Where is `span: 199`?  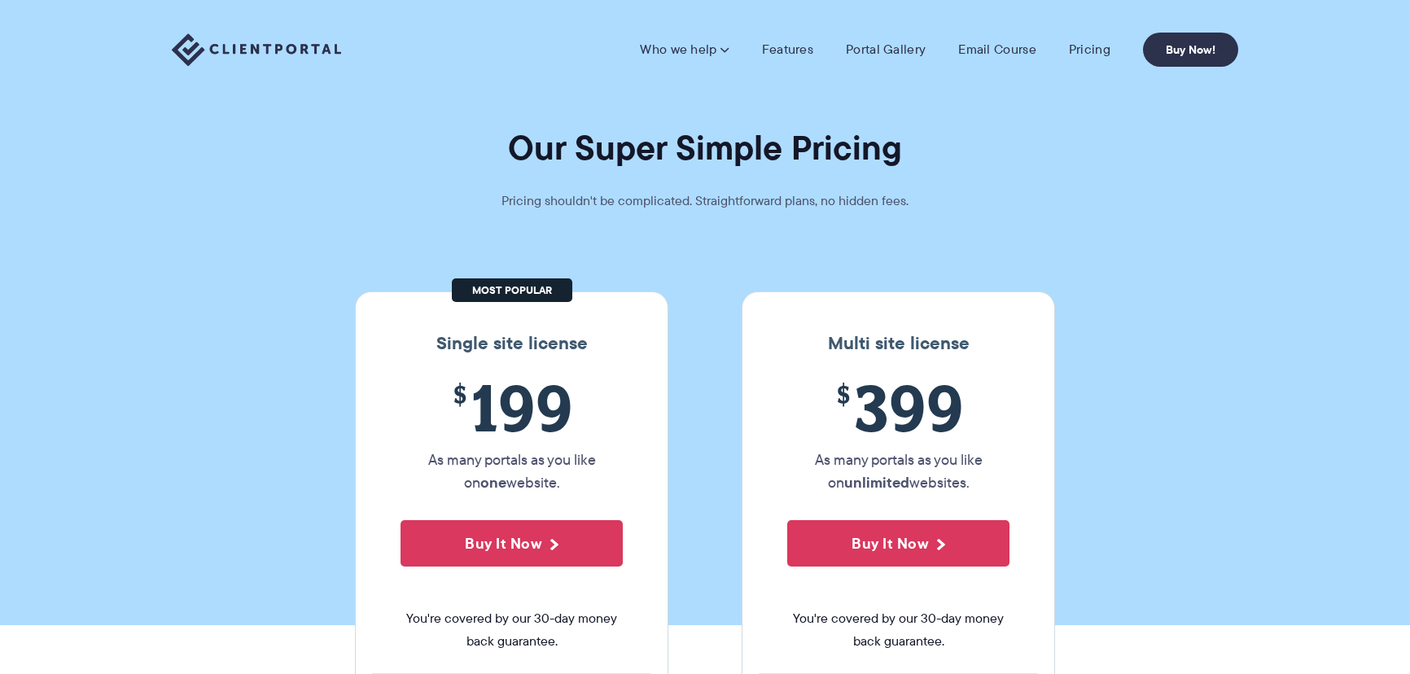 span: 199 is located at coordinates (511, 407).